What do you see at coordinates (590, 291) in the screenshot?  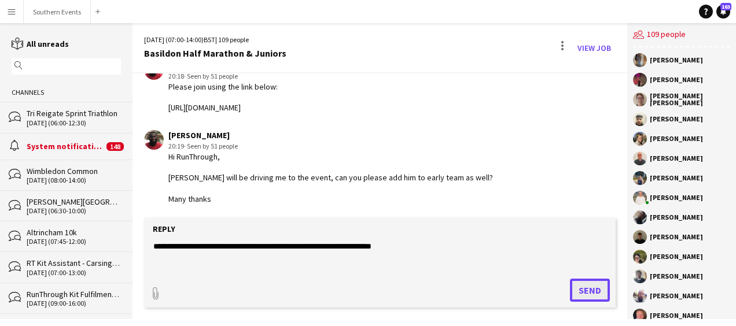 I see `button: Send` at bounding box center [590, 291].